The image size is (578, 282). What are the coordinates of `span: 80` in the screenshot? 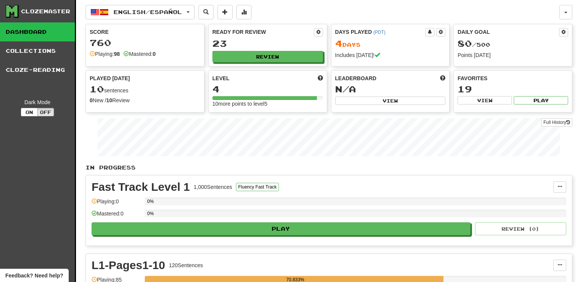 It's located at (465, 43).